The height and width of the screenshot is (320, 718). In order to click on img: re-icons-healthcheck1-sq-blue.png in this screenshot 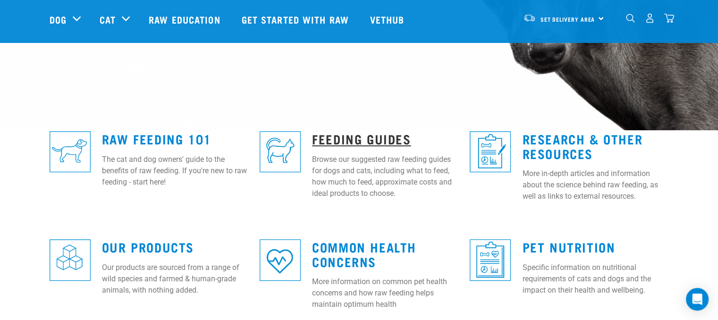, I will do `click(490, 152)`.